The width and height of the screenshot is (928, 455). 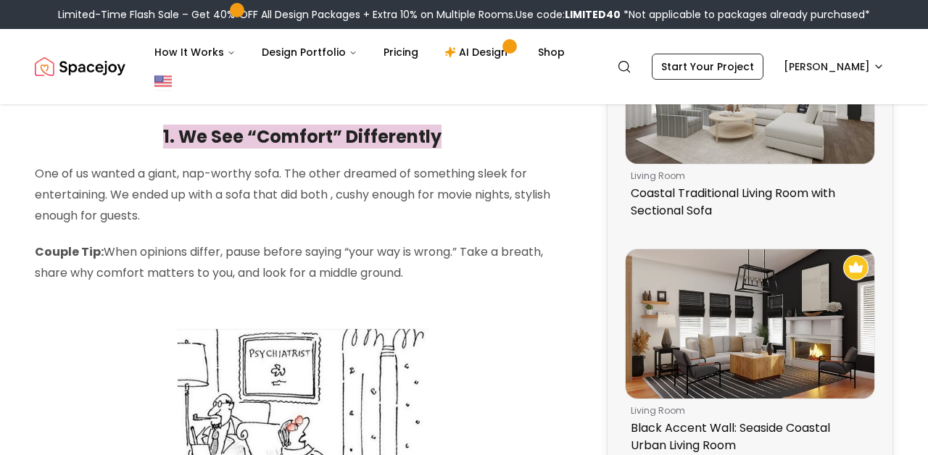 I want to click on button: How It Works, so click(x=195, y=52).